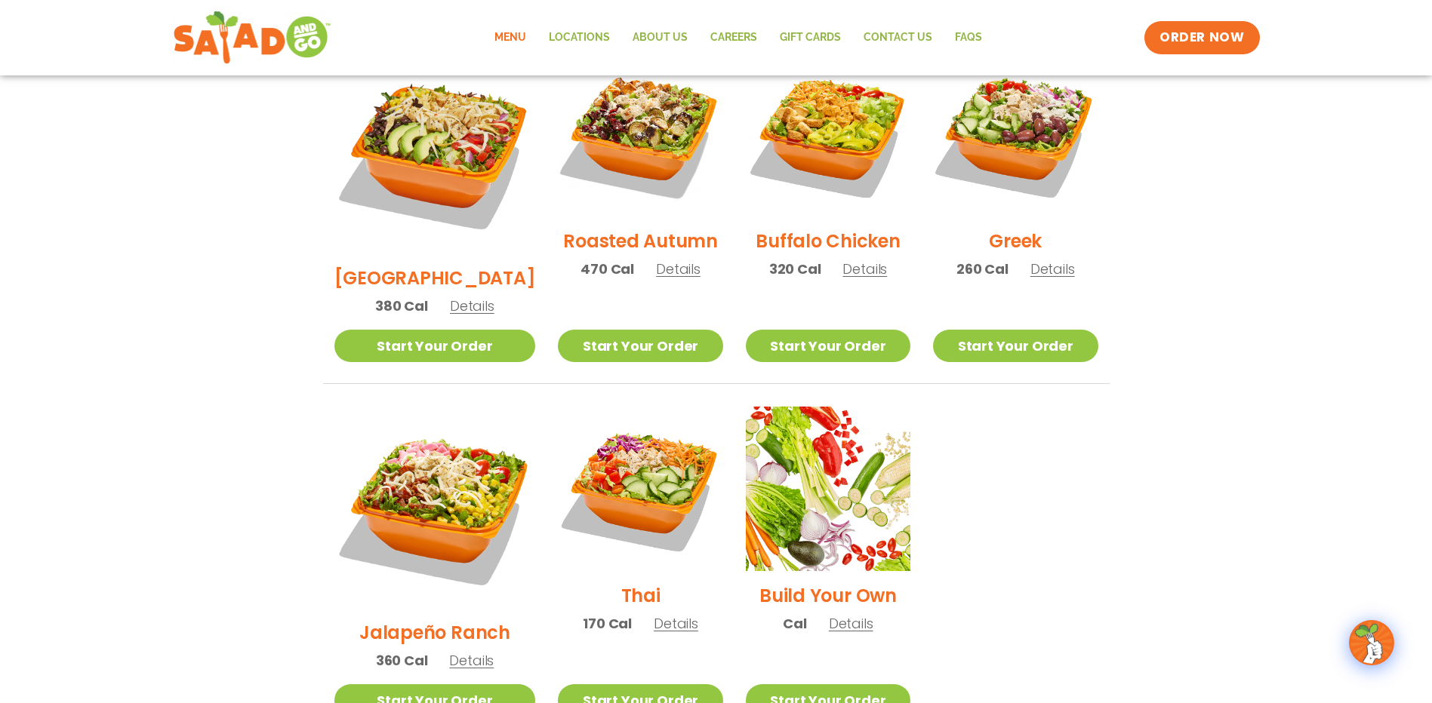  Describe the element at coordinates (402, 306) in the screenshot. I see `span: 380 Cal` at that location.